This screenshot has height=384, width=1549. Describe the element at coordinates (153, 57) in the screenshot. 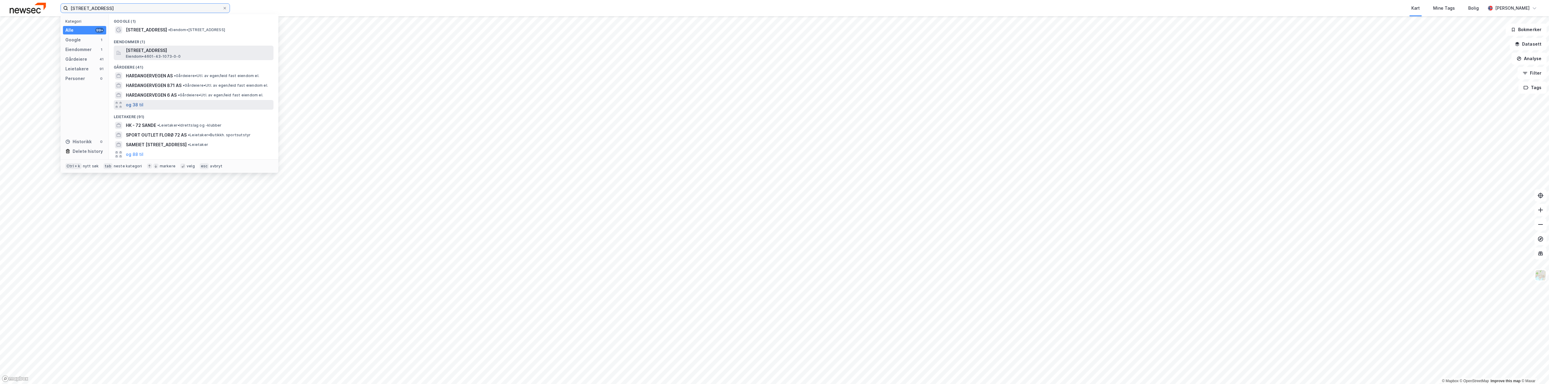

I see `span: Eiendom • 4601-43-1073-0-0` at that location.